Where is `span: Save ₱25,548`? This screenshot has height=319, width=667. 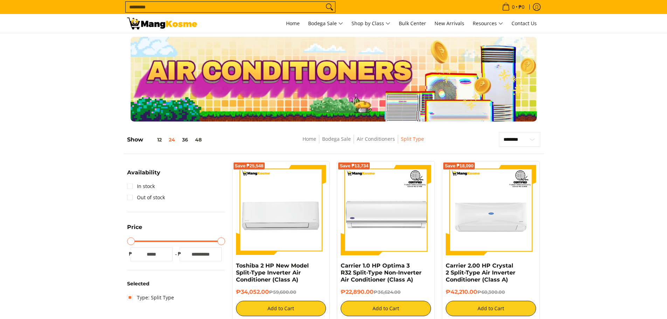 span: Save ₱25,548 is located at coordinates (249, 166).